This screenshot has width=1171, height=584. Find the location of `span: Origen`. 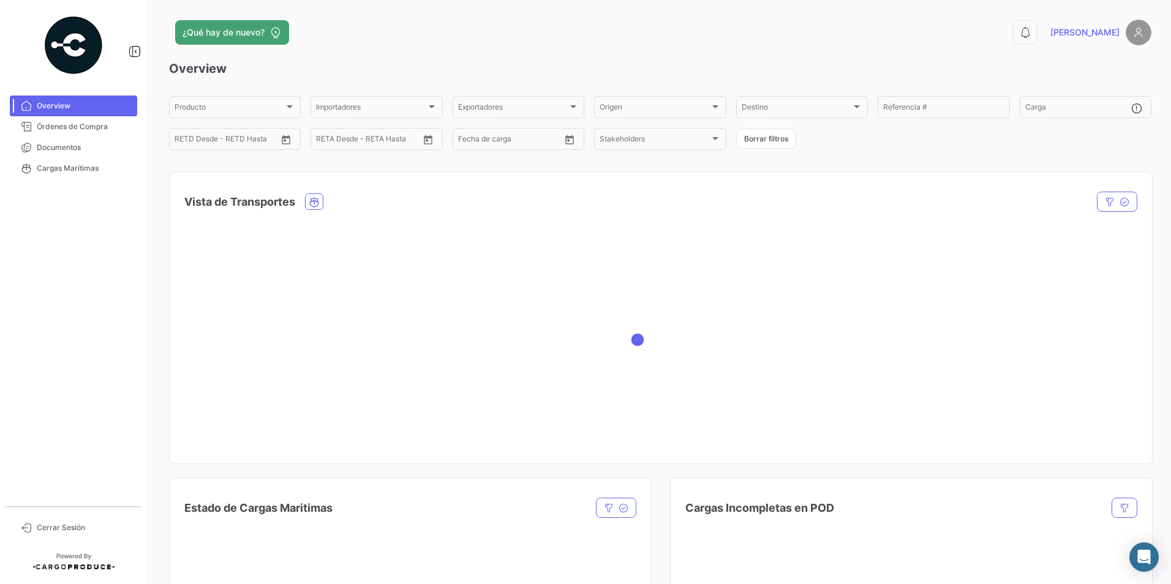

span: Origen is located at coordinates (654, 109).